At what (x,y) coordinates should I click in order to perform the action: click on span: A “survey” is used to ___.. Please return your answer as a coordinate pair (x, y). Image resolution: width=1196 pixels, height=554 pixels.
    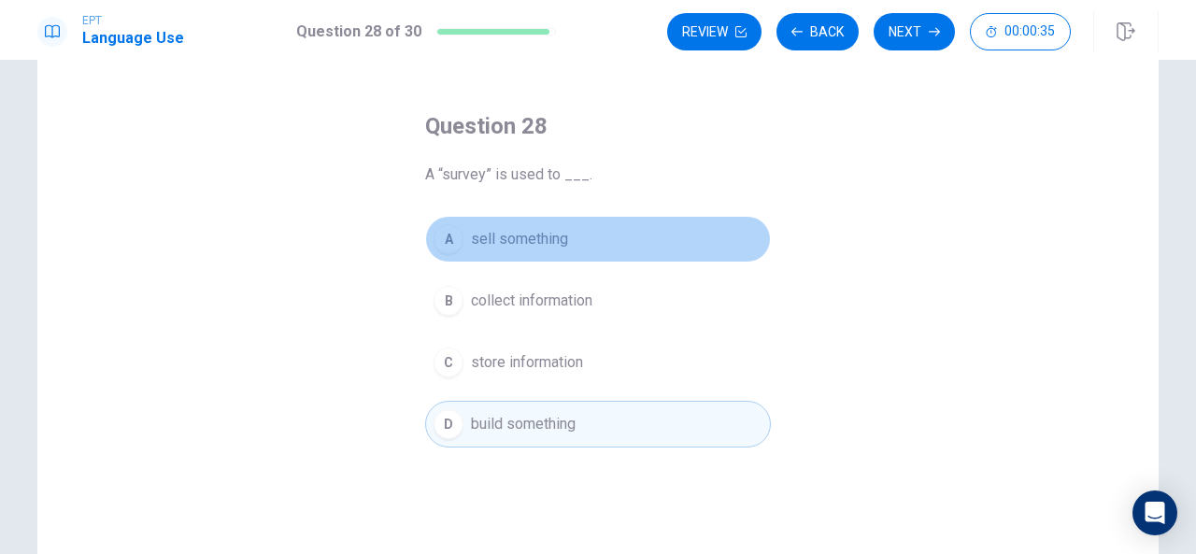
    Looking at the image, I should click on (598, 175).